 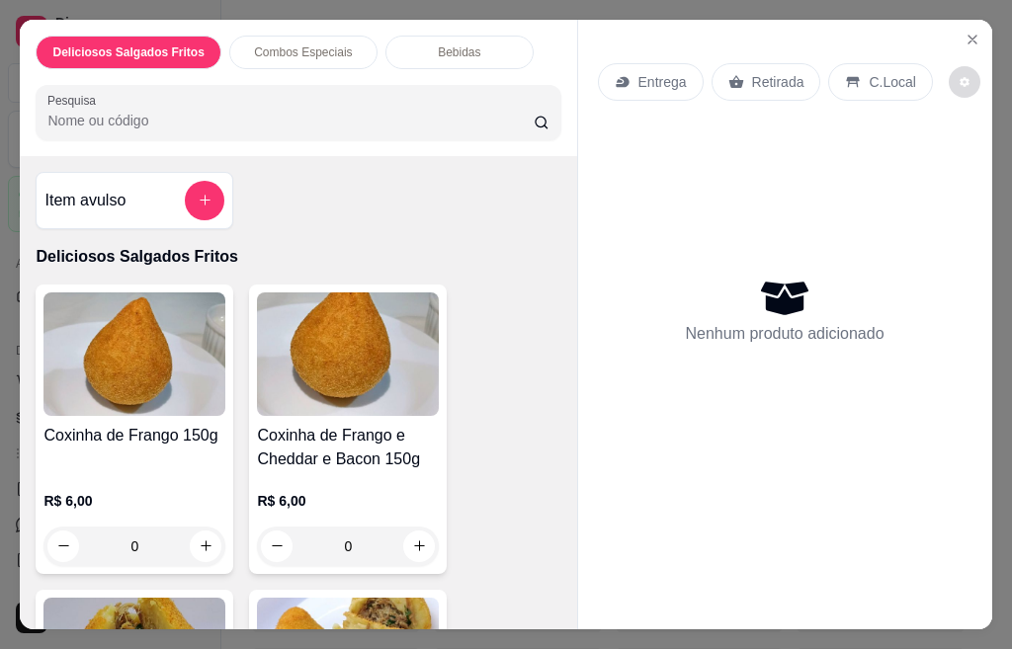 I want to click on p: Bebidas, so click(x=459, y=52).